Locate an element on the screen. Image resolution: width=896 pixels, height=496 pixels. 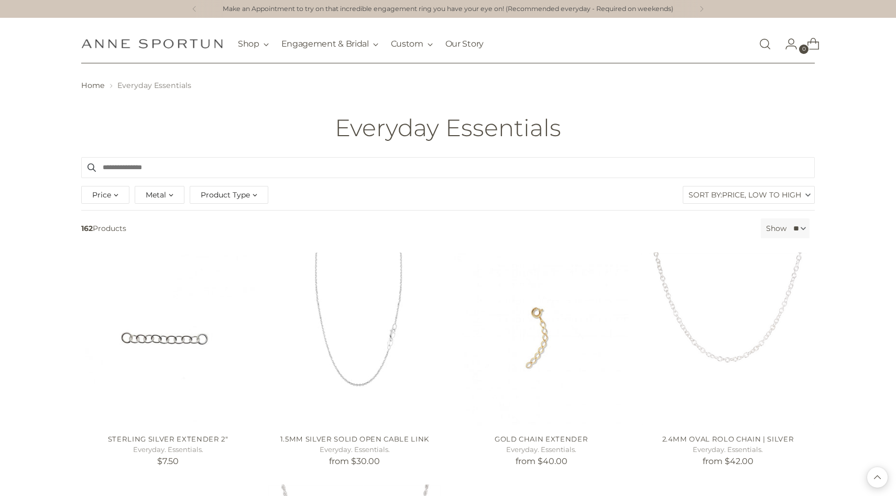
a: Make an Appointment to try on that incredible engagement ring you have your eye on! (Recommended ... is located at coordinates (448, 9).